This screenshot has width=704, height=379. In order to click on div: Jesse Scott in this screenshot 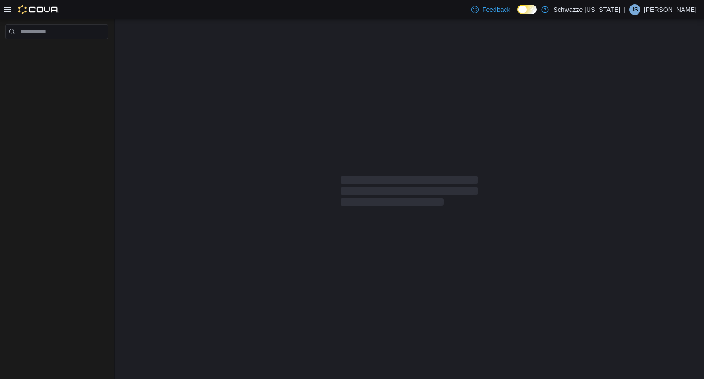, I will do `click(635, 10)`.